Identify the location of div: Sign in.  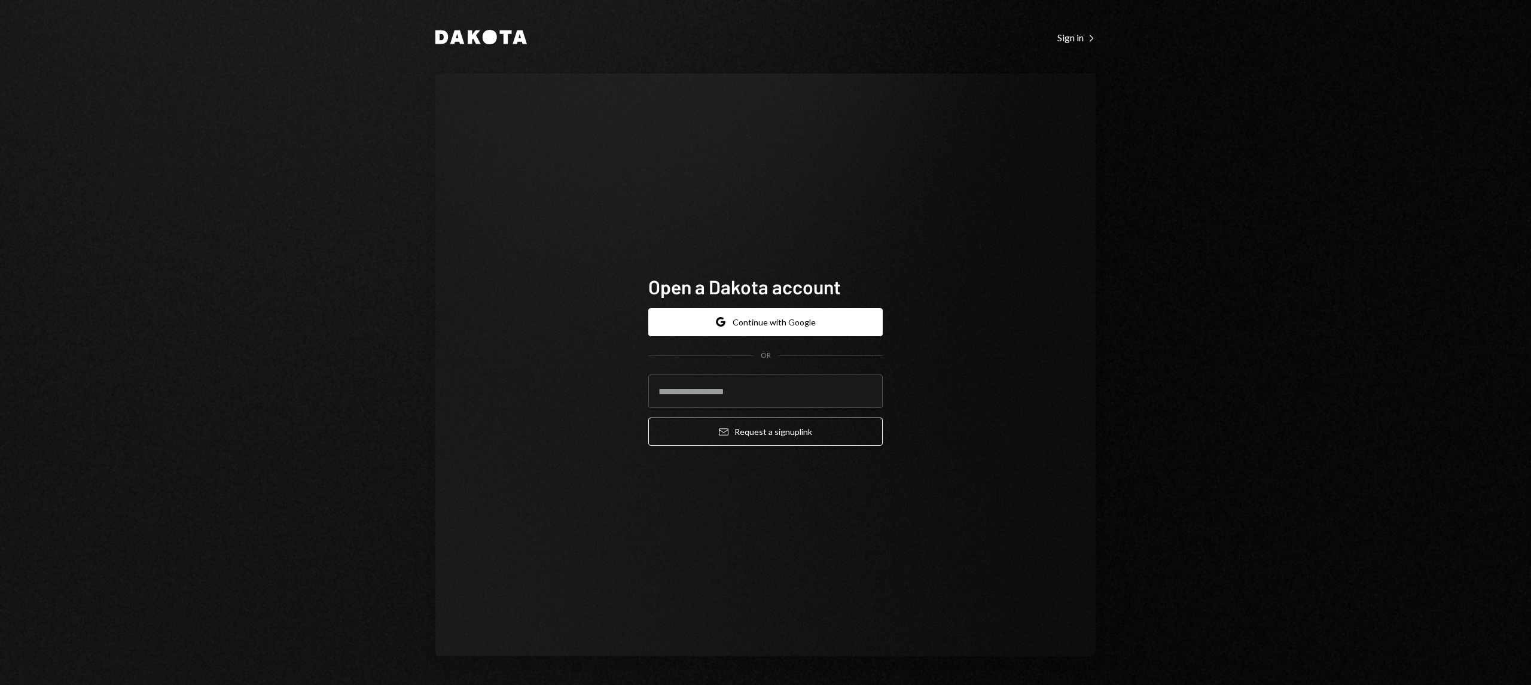
(1077, 38).